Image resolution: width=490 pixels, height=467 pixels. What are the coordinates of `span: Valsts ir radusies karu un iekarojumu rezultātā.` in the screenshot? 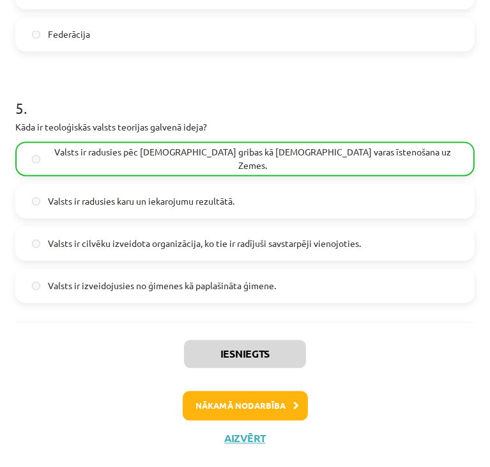 It's located at (141, 201).